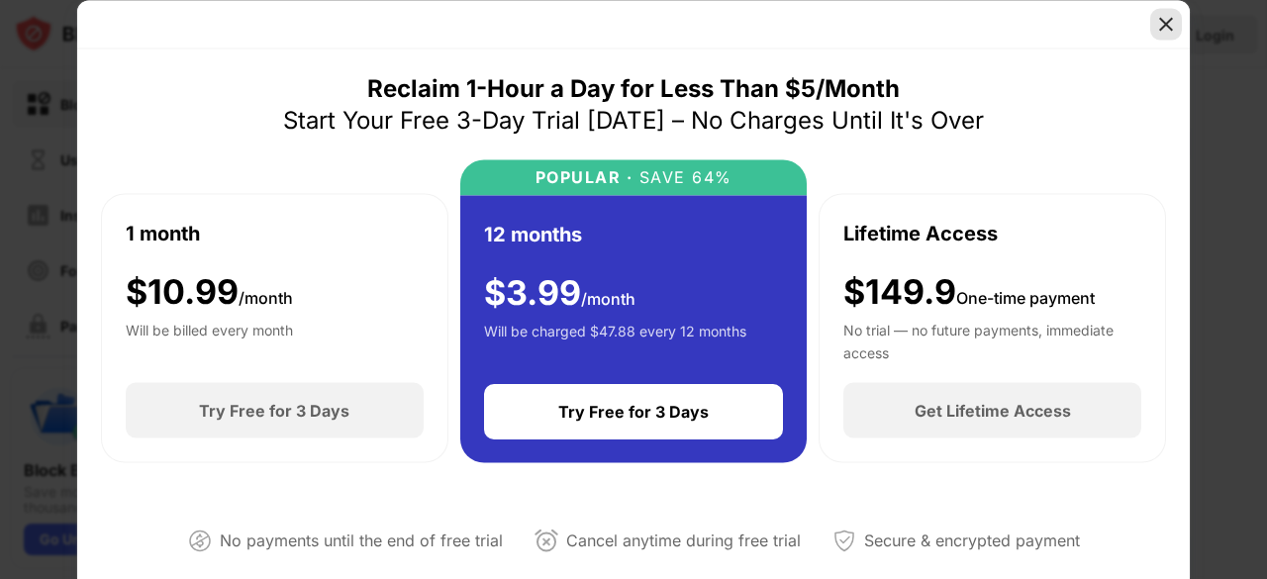 This screenshot has width=1267, height=579. I want to click on div: No trial — no future payments, immediate access, so click(992, 340).